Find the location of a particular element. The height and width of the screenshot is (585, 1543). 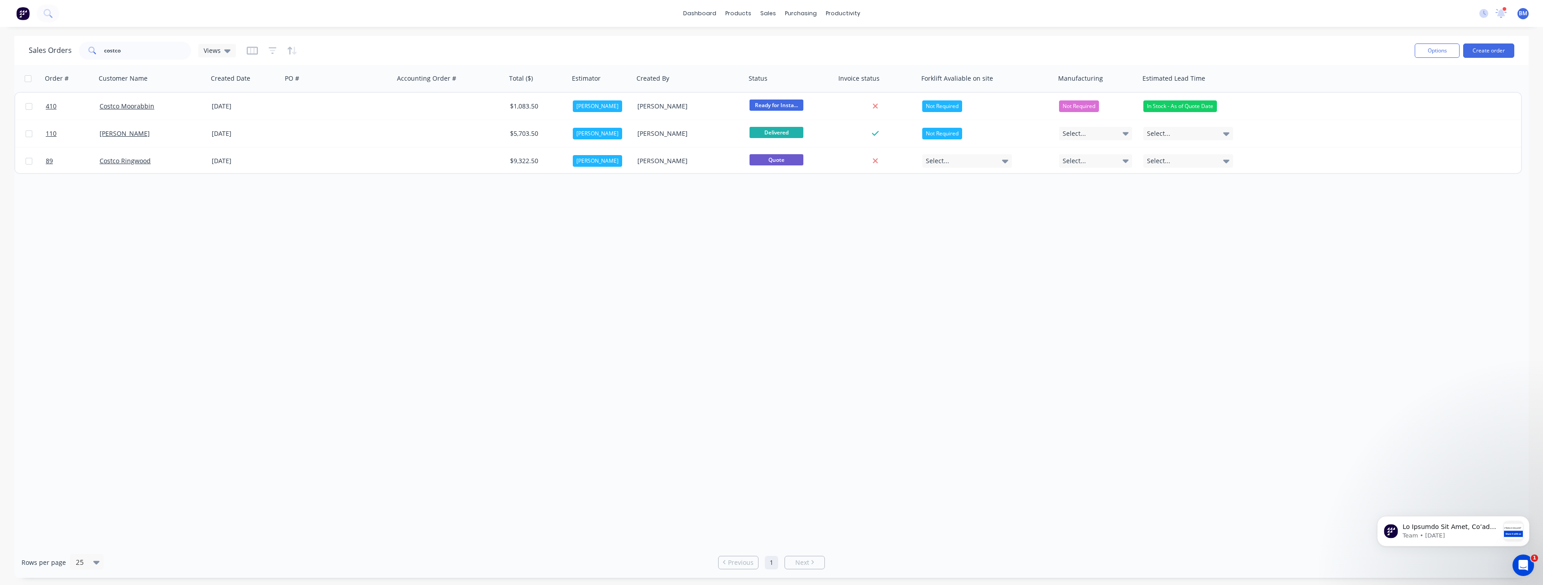

a: 410 is located at coordinates (73, 106).